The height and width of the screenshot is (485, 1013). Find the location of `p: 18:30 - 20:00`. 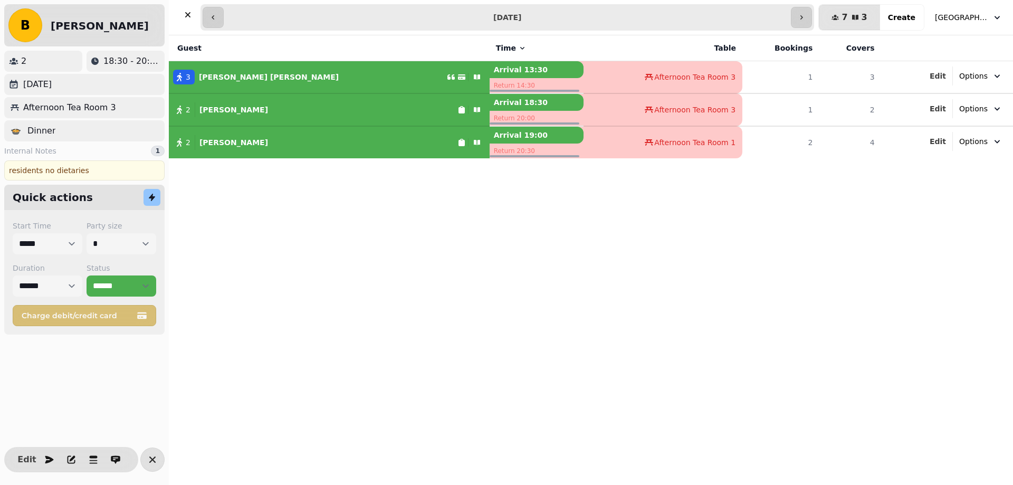

p: 18:30 - 20:00 is located at coordinates (132, 61).